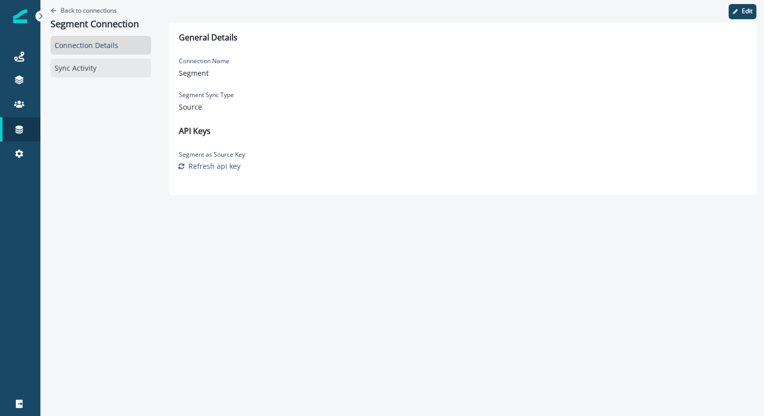 The width and height of the screenshot is (764, 416). What do you see at coordinates (462, 131) in the screenshot?
I see `h2: API Keys` at bounding box center [462, 131].